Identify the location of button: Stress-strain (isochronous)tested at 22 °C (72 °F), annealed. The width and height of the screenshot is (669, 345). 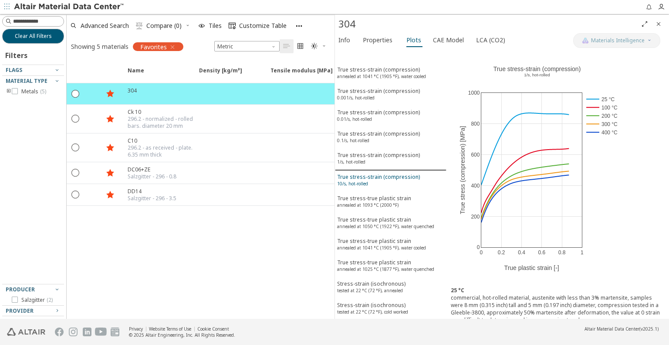
(391, 288).